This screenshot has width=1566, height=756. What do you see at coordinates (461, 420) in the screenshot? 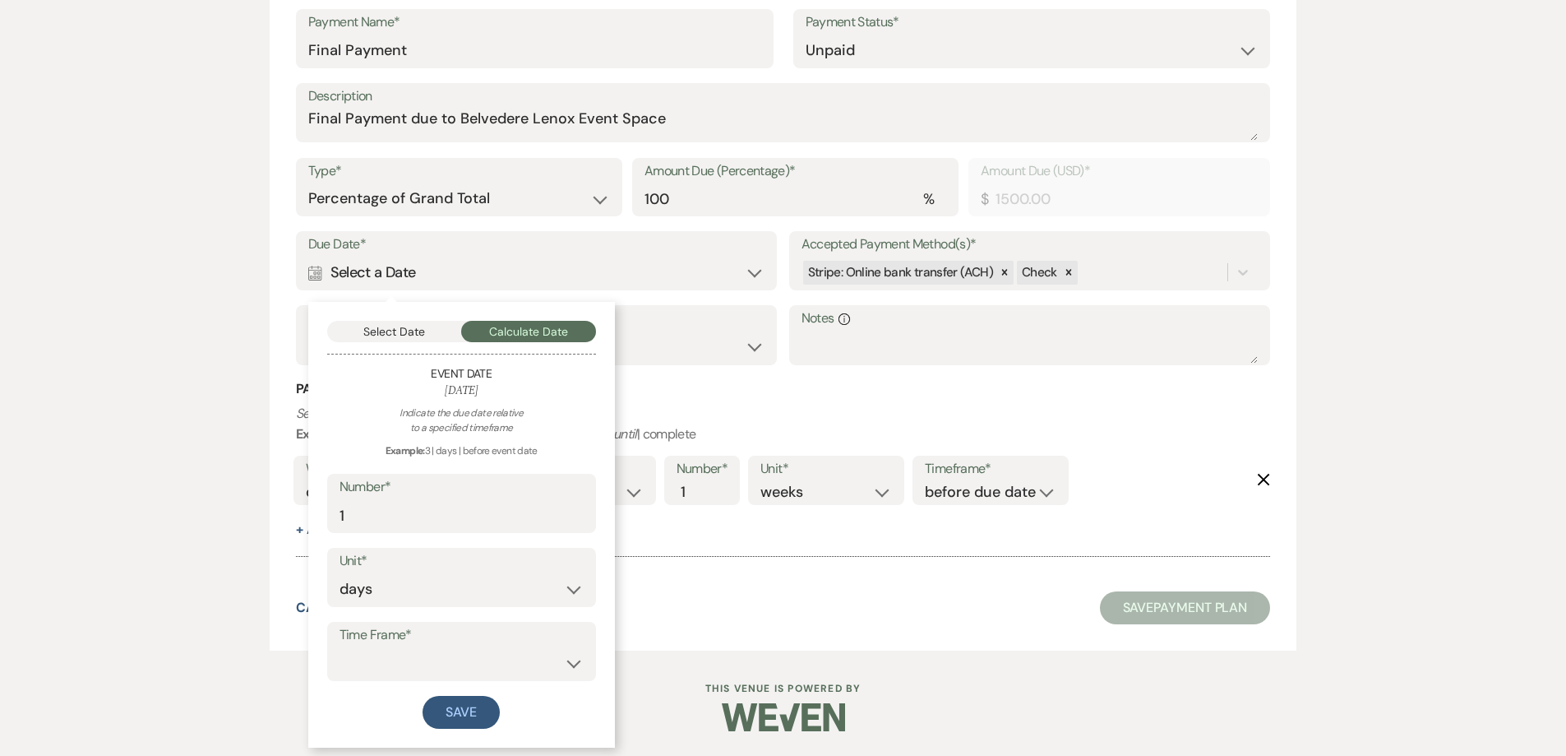
I see `div: Indicate the due date relative to a specified timeframe` at bounding box center [461, 420].